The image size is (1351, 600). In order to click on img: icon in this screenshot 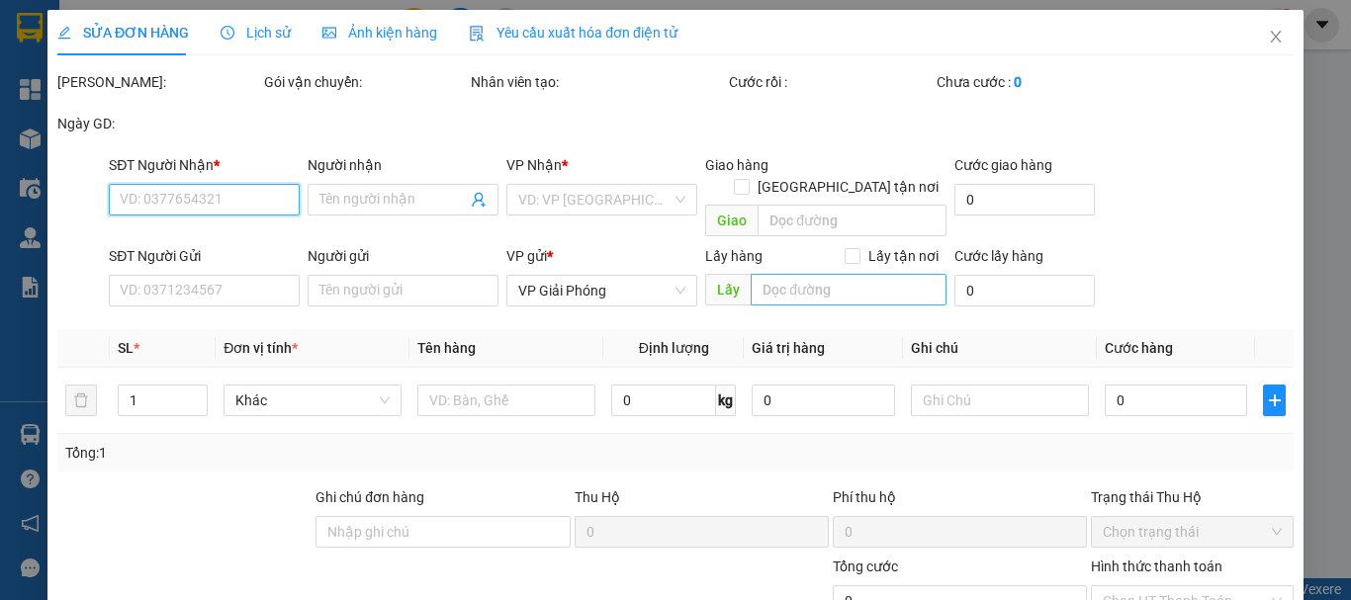, I will do `click(477, 34)`.